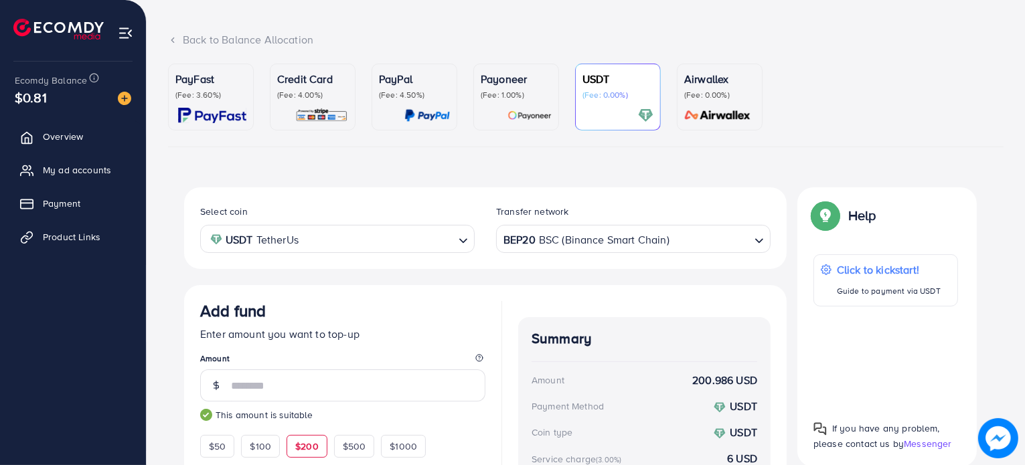  I want to click on span: Ecomdy Balance, so click(51, 80).